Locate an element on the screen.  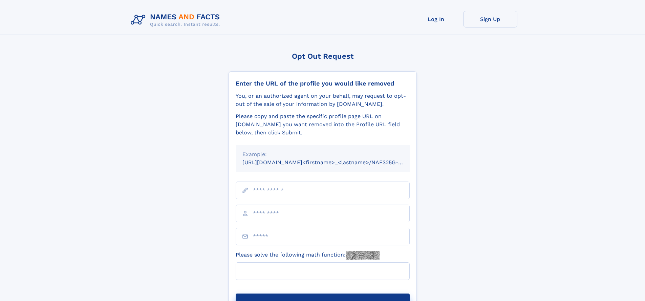
a: Log In is located at coordinates (436, 19).